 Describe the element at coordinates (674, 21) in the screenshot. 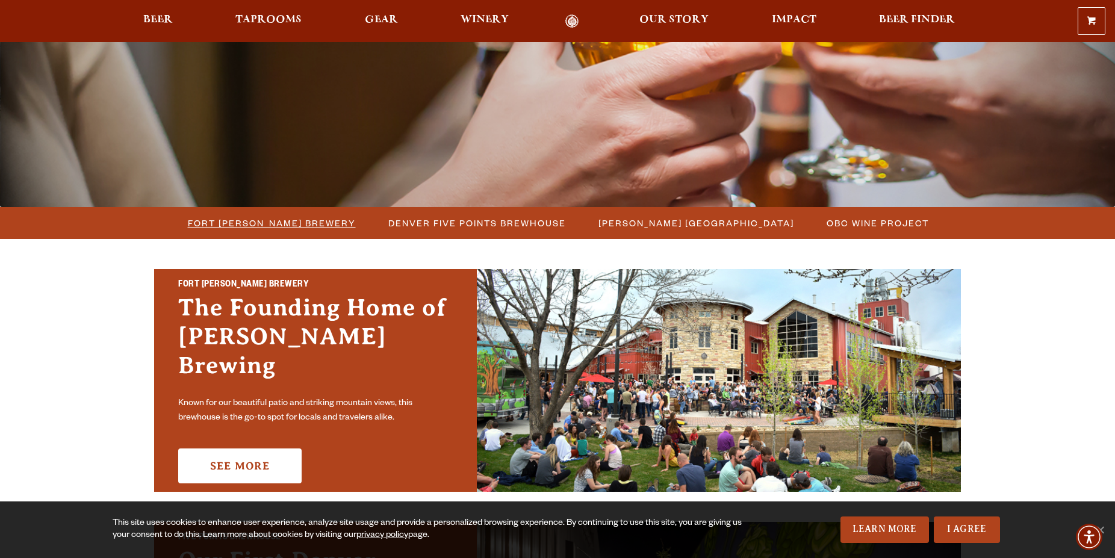

I see `a: Our Story` at that location.